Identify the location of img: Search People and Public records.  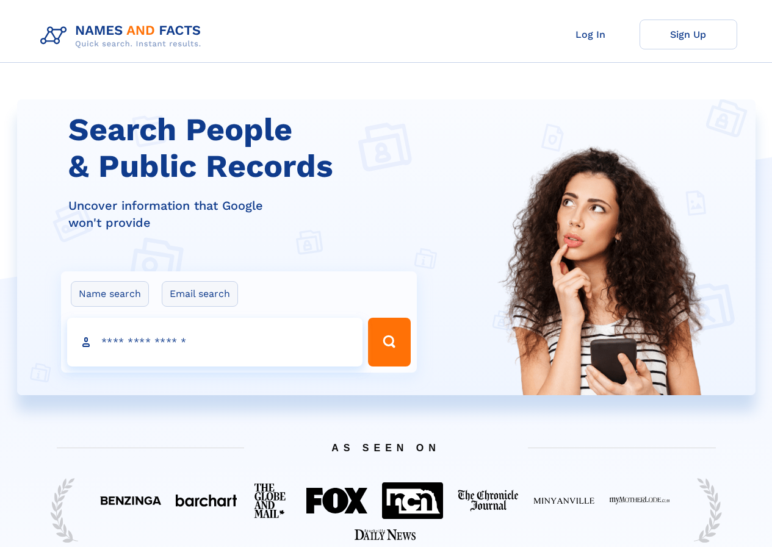
(603, 300).